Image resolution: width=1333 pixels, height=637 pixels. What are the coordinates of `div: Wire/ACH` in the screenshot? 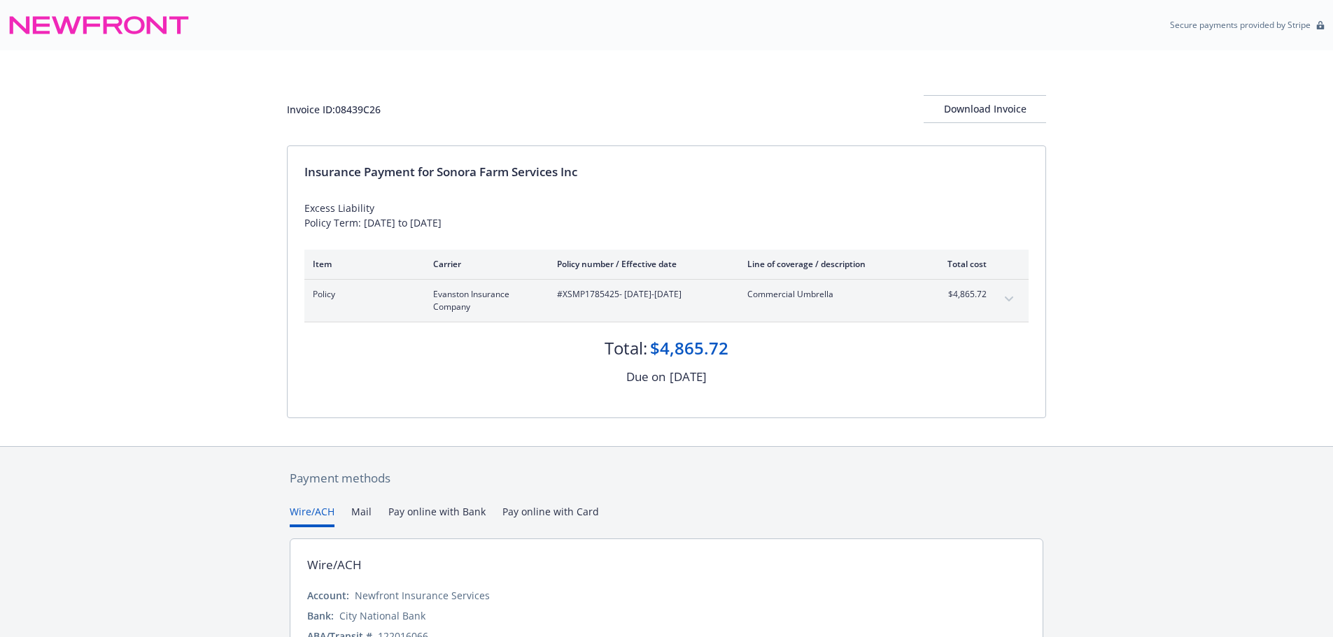 It's located at (334, 565).